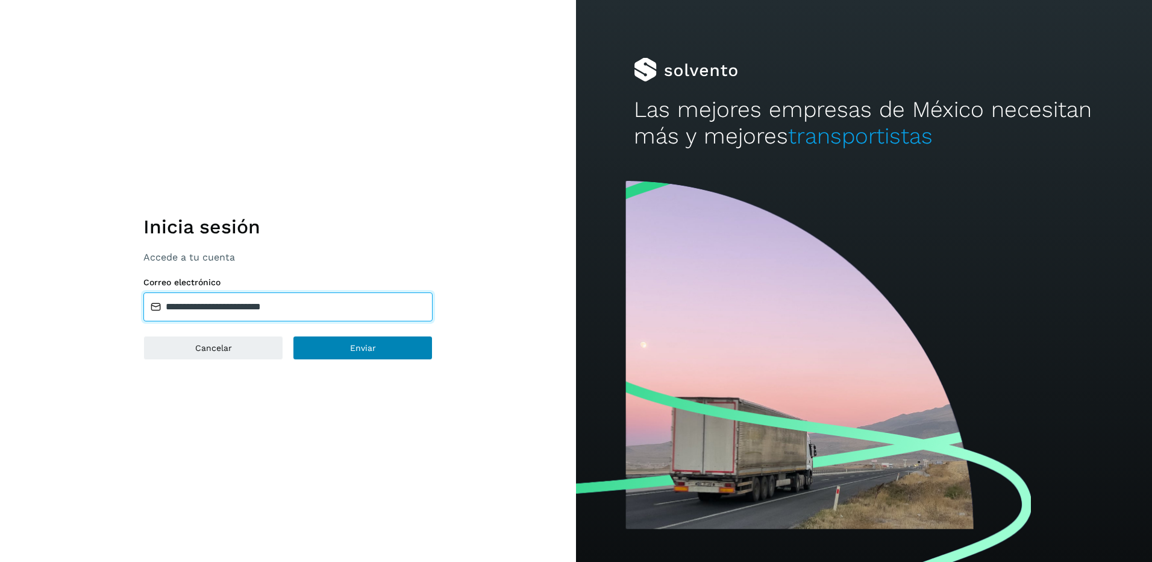 The width and height of the screenshot is (1152, 562). I want to click on h2: Las mejores empresas de México necesitan más y mejores, so click(864, 123).